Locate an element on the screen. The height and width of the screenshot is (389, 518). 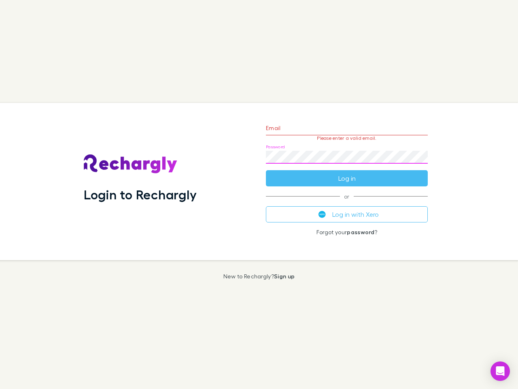
img: Xero's logo is located at coordinates (322, 214).